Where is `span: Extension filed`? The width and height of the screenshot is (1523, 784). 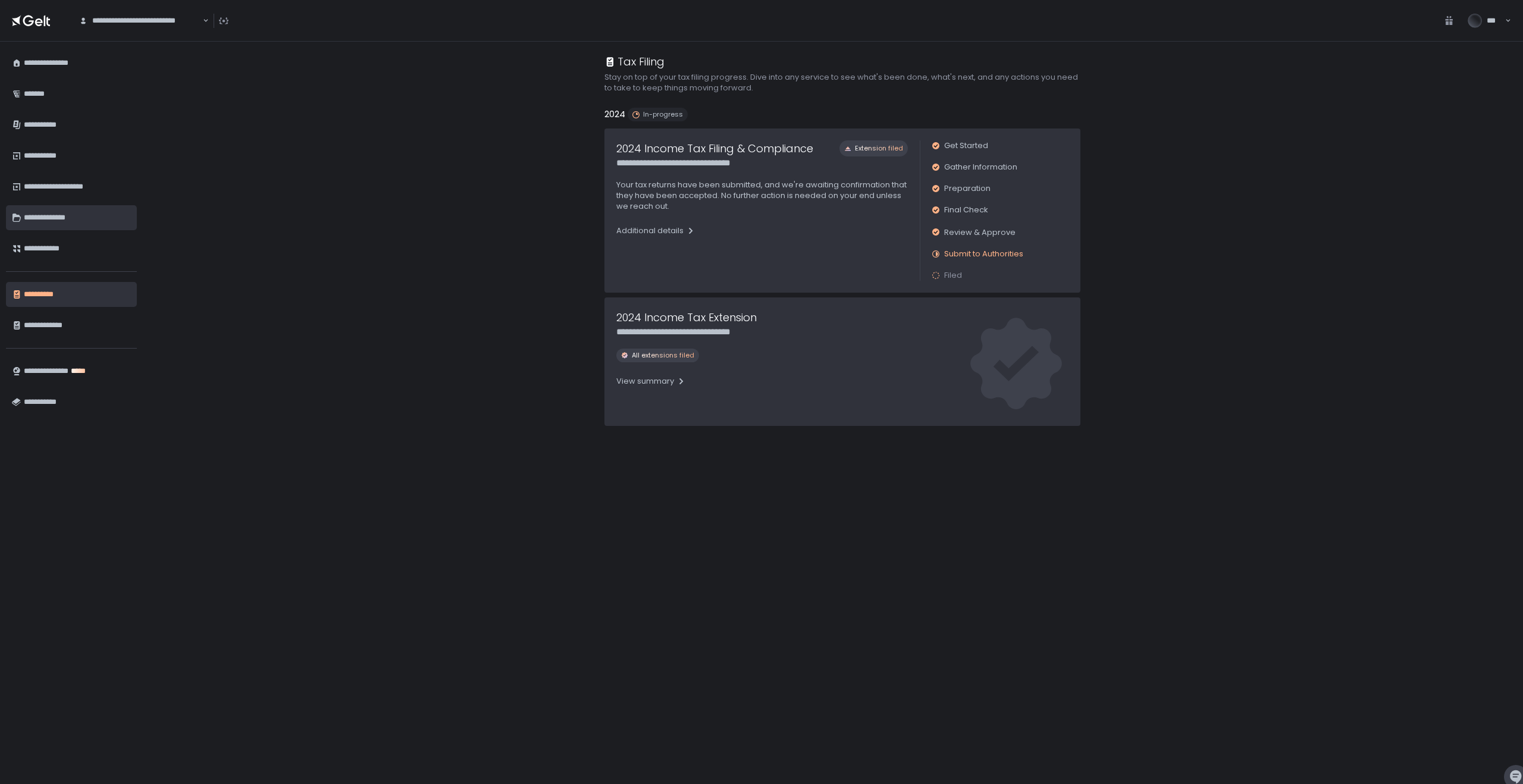 span: Extension filed is located at coordinates (879, 148).